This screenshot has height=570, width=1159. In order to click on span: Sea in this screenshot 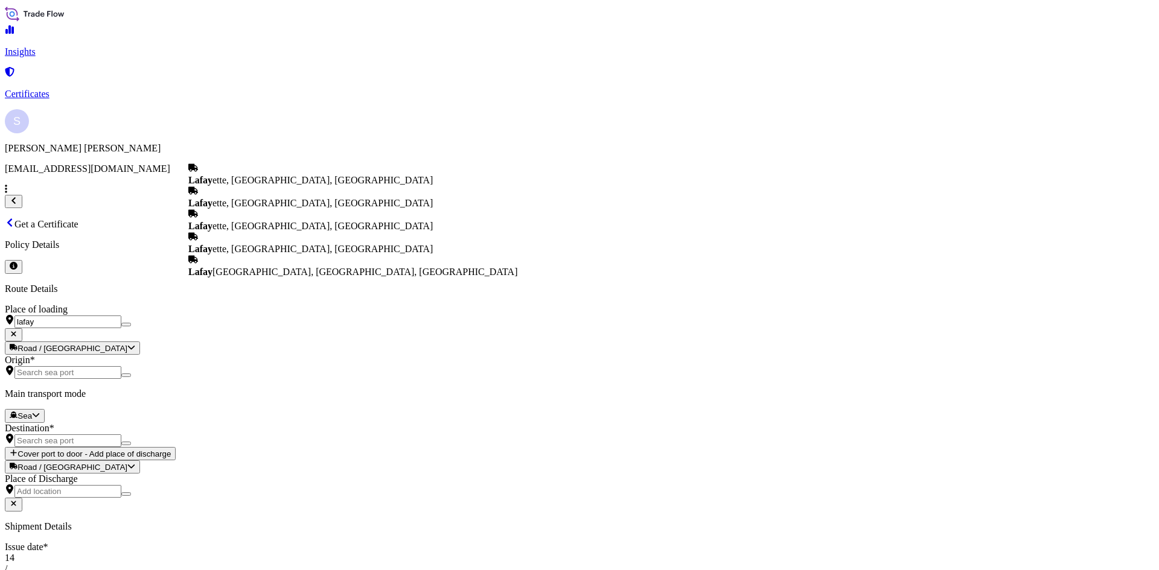, I will do `click(25, 416)`.